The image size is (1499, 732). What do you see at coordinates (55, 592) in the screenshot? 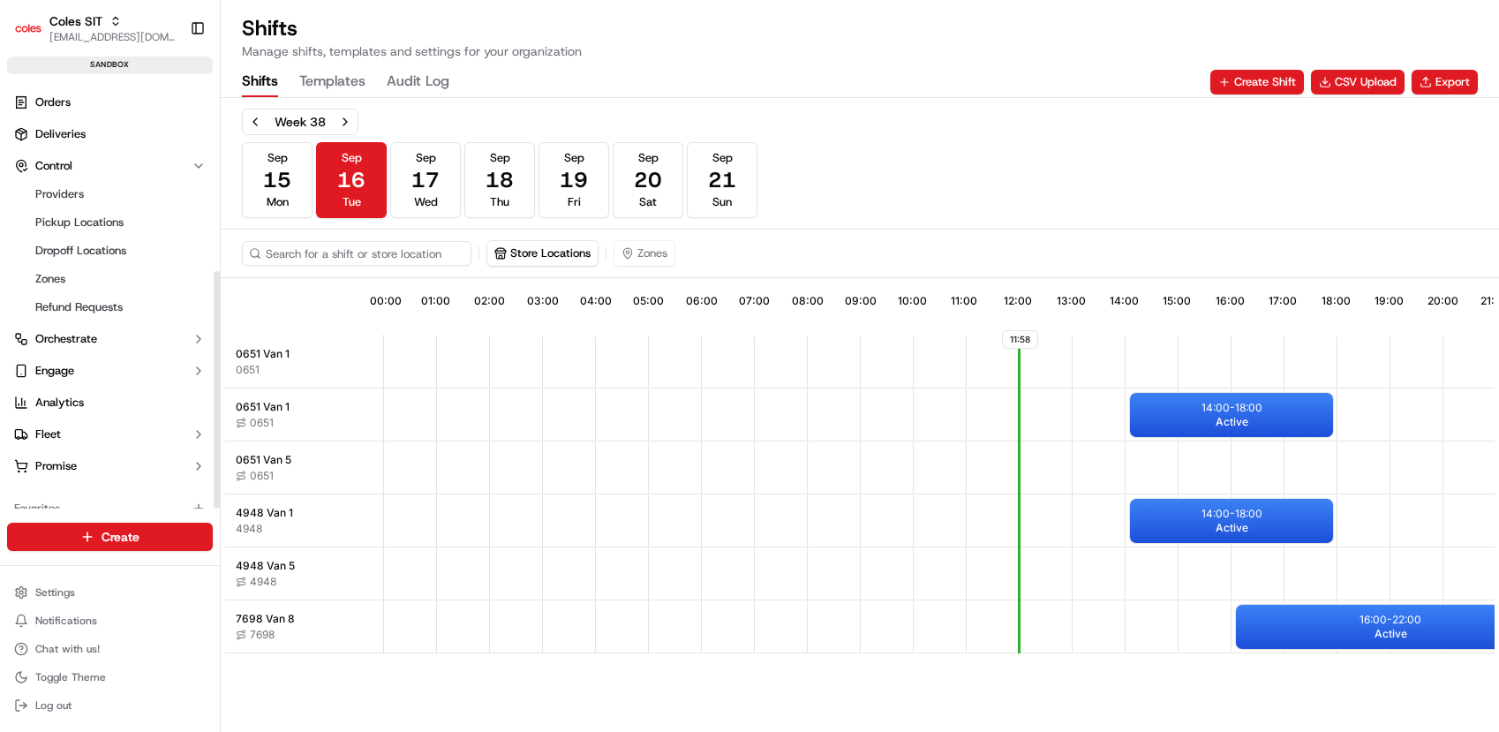
I see `span: Settings` at bounding box center [55, 592].